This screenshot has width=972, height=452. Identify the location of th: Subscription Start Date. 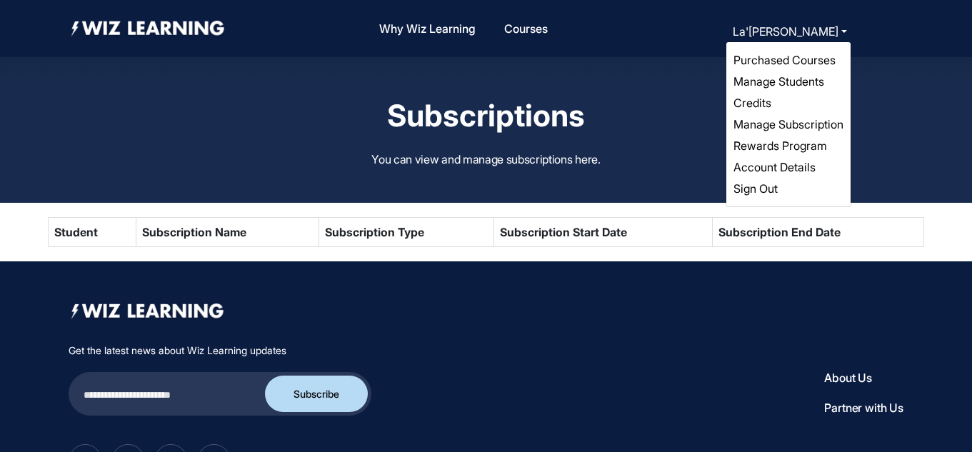
(603, 231).